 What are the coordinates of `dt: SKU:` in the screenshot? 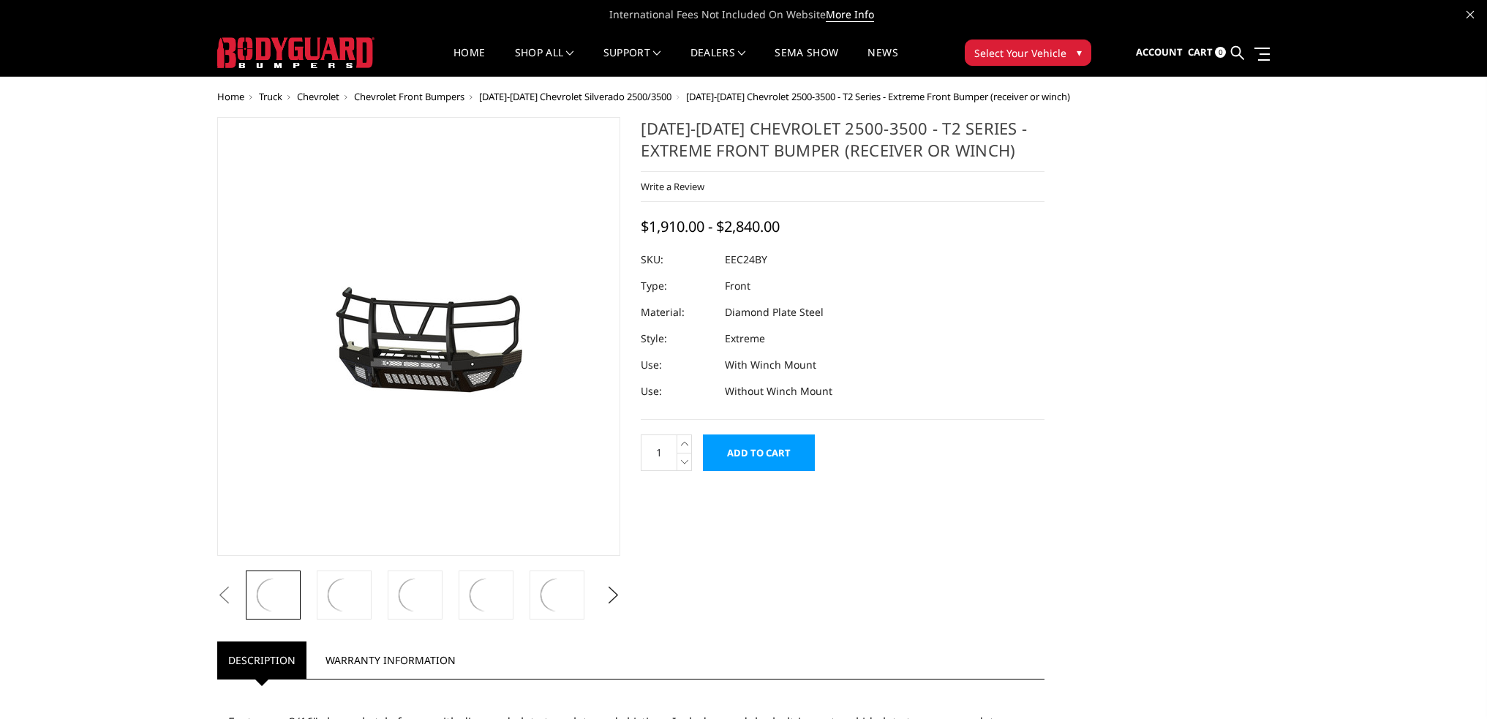 It's located at (677, 260).